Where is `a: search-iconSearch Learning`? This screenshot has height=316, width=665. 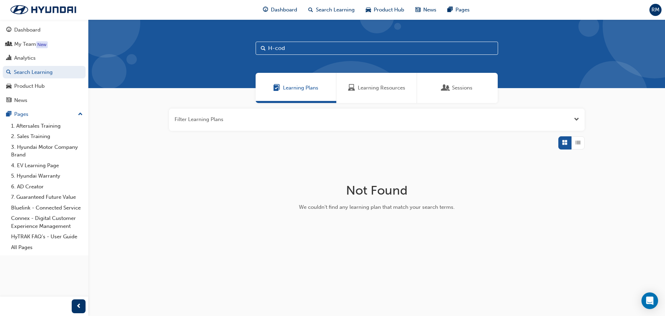
a: search-iconSearch Learning is located at coordinates (332, 10).